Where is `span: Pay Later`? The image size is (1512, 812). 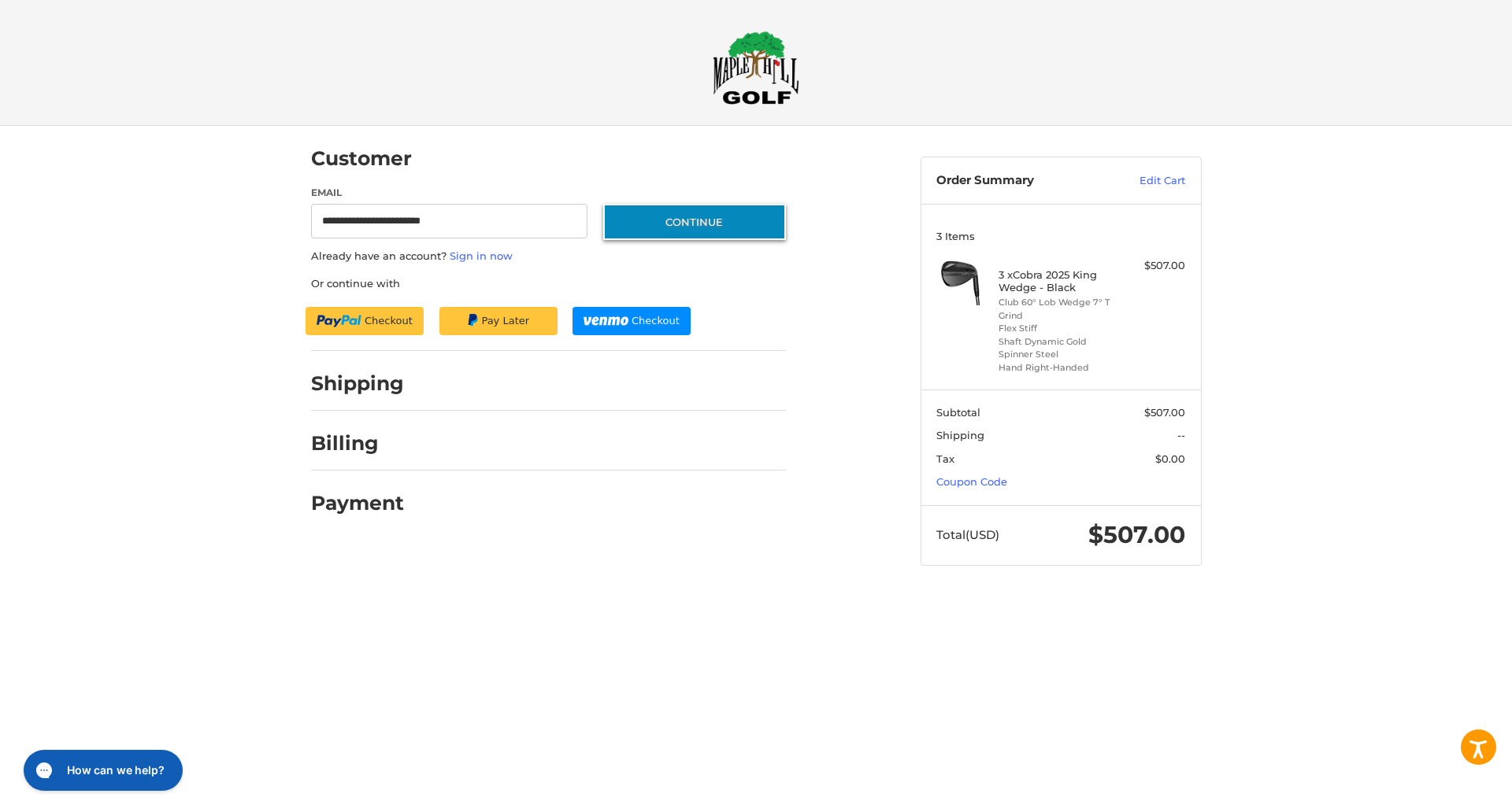
span: Pay Later is located at coordinates (65, 14).